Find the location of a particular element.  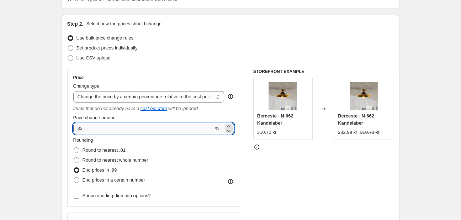

a: cost per item is located at coordinates (154, 108).